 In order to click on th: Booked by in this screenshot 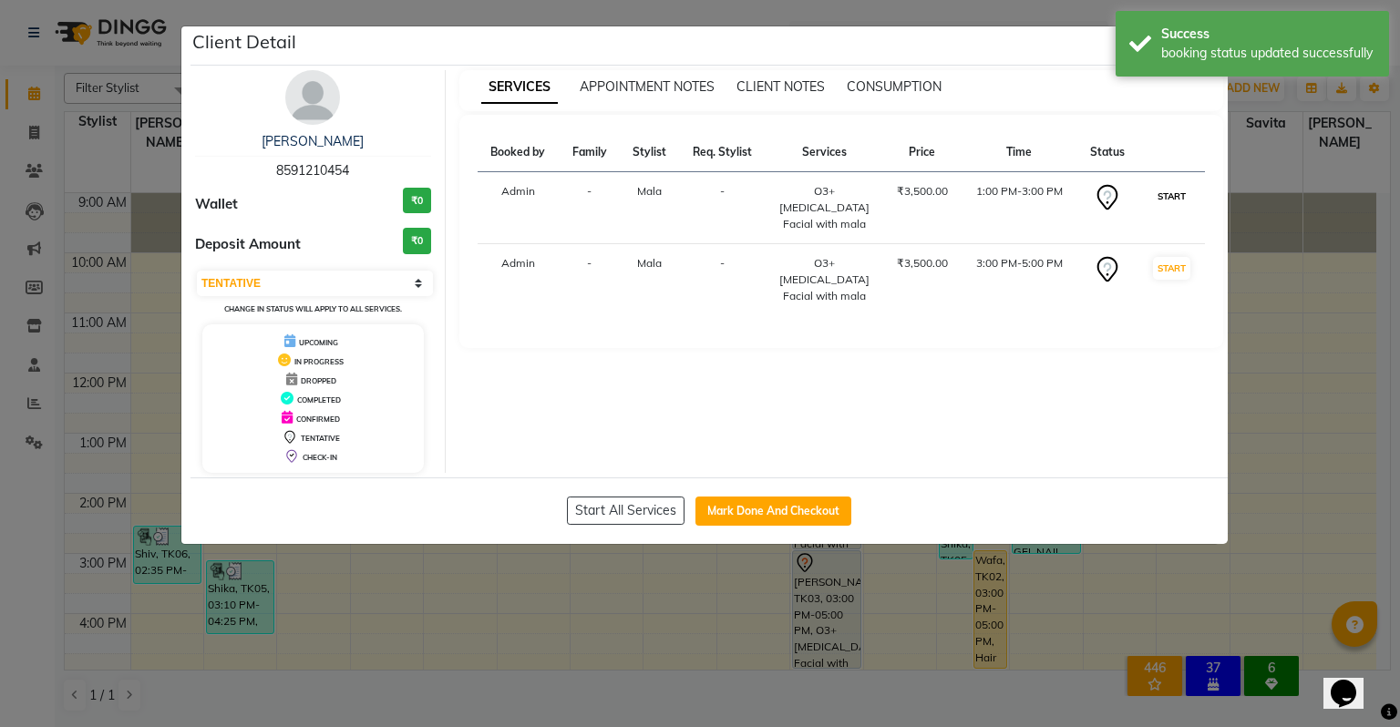, I will do `click(519, 152)`.